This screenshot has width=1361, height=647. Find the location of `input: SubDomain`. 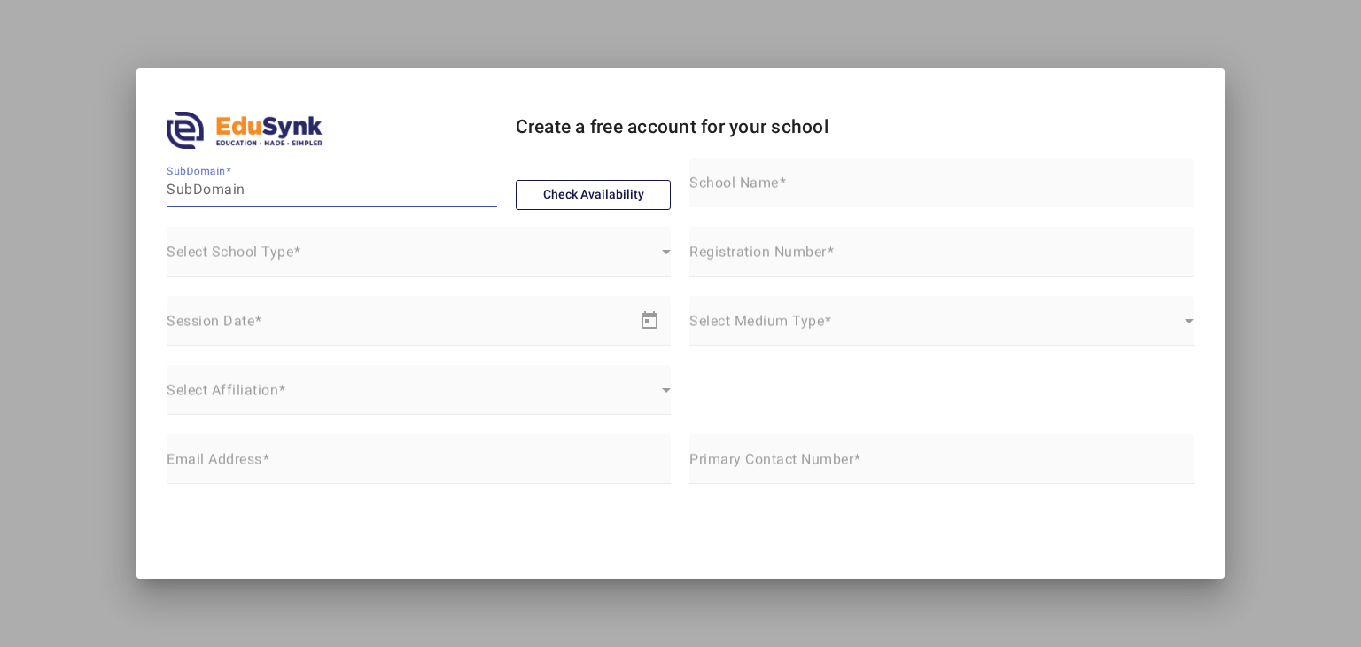

input: SubDomain is located at coordinates (331, 190).